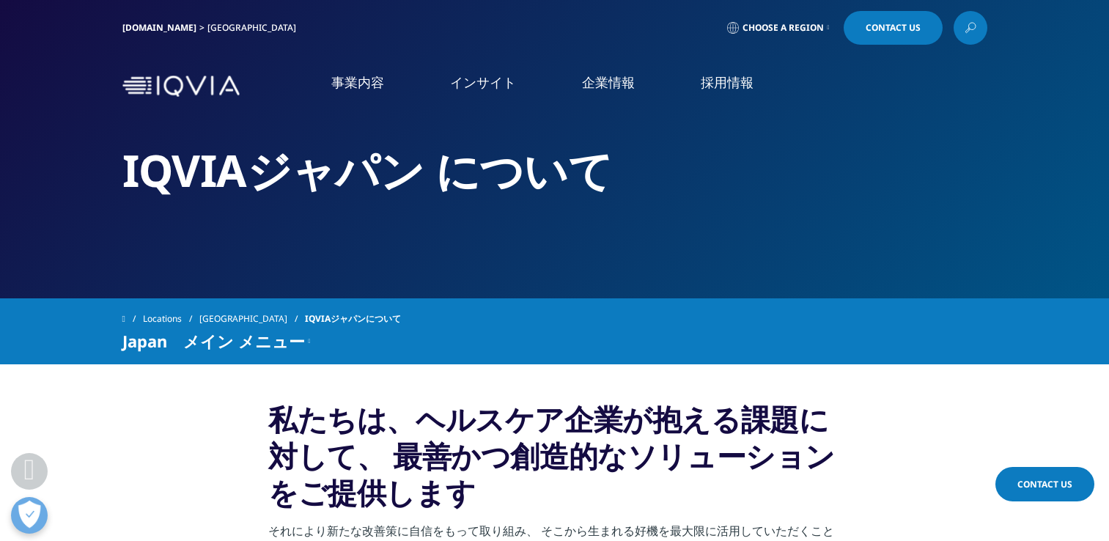 This screenshot has height=541, width=1109. Describe the element at coordinates (555, 170) in the screenshot. I see `h2: IQVIAジャパン について` at that location.